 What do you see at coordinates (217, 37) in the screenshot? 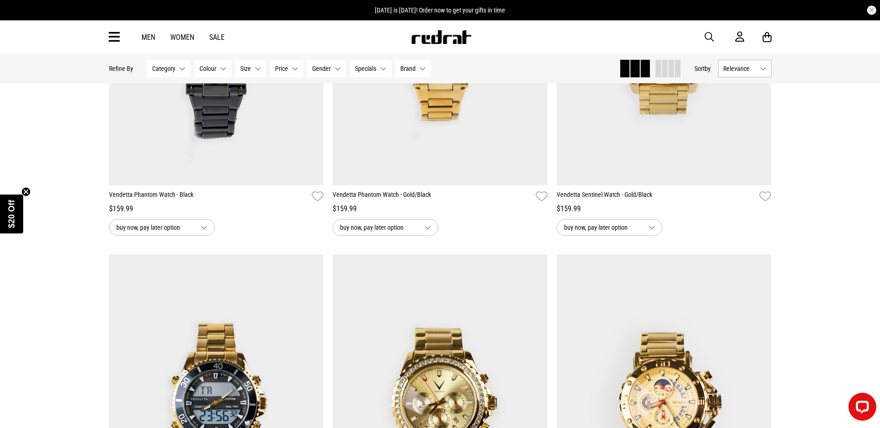
I see `a: Sale` at bounding box center [217, 37].